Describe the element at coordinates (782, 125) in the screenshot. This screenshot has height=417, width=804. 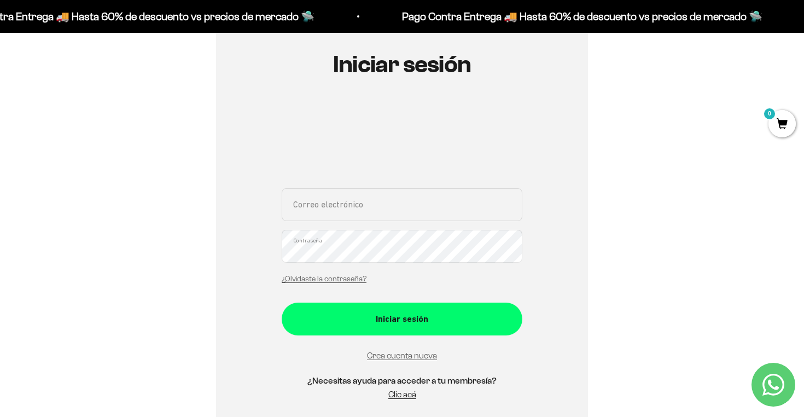
I see `a: 0` at that location.